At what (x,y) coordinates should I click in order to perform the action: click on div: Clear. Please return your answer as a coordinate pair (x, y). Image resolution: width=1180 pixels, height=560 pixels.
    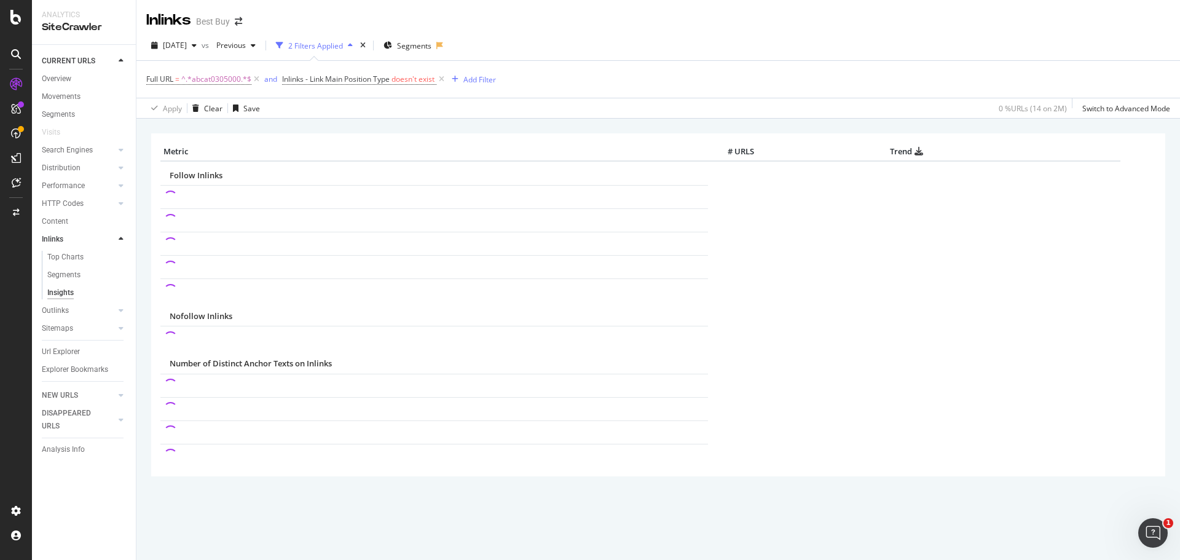
    Looking at the image, I should click on (213, 108).